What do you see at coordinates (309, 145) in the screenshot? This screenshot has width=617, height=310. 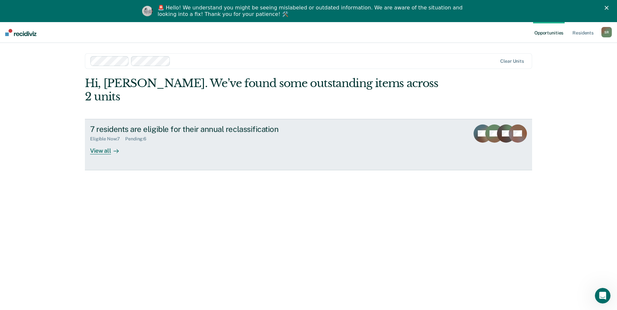 I see `a: 7 residents are eligible for their annual reclassificationEligible Now:7Pending:6View all` at bounding box center [309, 145].